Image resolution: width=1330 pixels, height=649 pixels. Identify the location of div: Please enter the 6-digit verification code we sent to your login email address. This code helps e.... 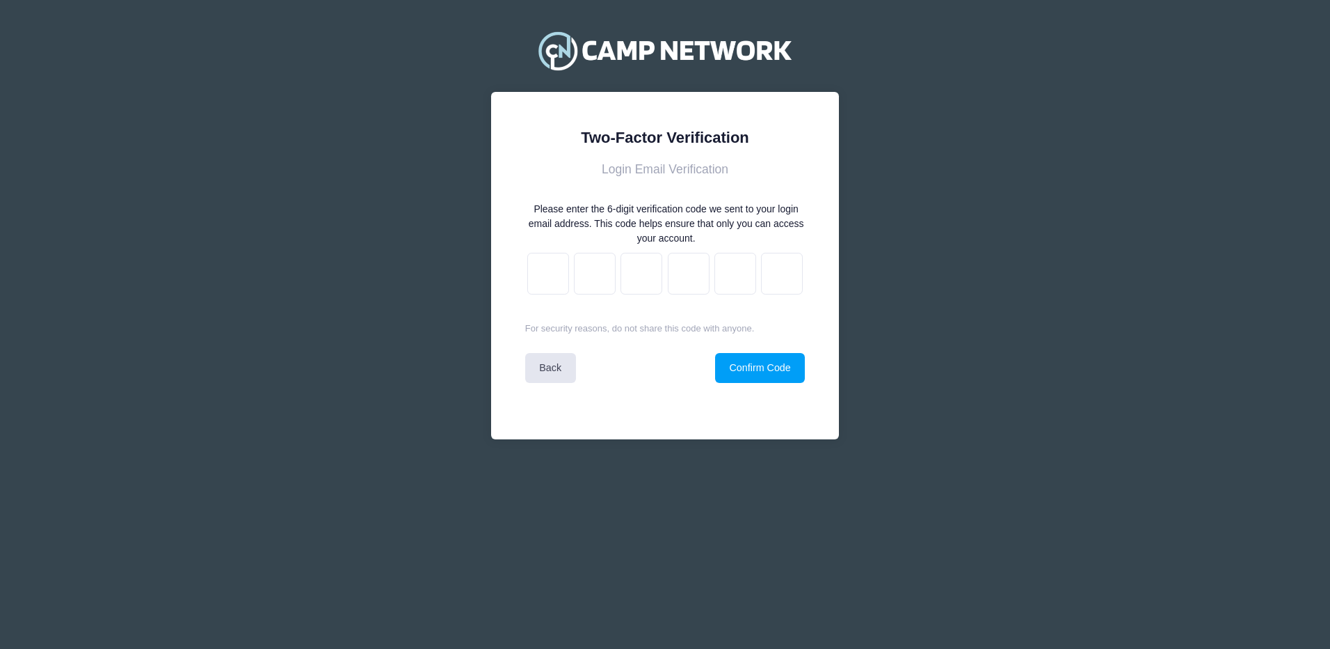
(666, 223).